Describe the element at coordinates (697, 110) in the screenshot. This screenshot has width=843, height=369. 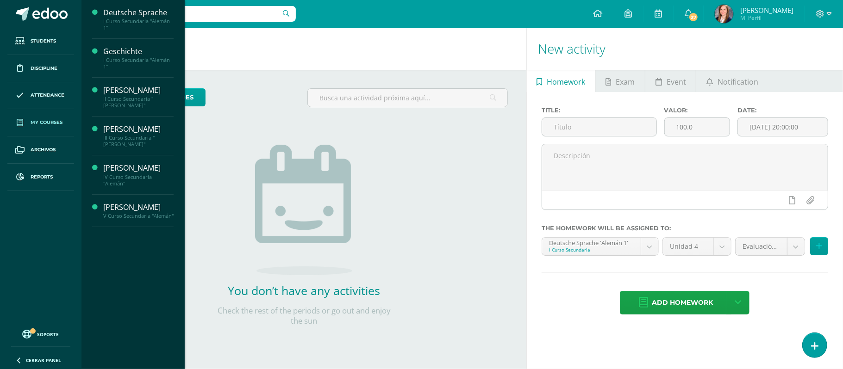
I see `label: Valor:` at that location.